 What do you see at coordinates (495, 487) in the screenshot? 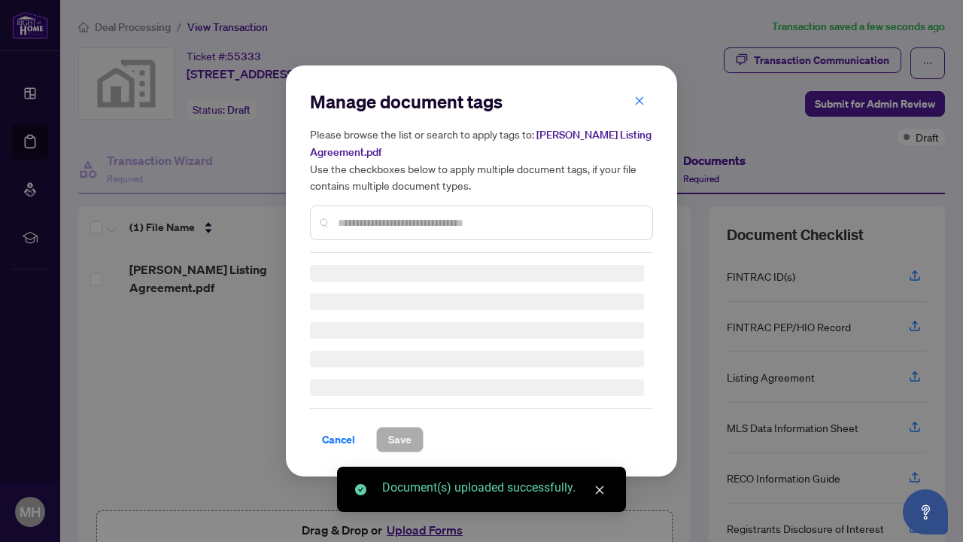
I see `div: Document(s) uploaded successfully.` at bounding box center [495, 487].